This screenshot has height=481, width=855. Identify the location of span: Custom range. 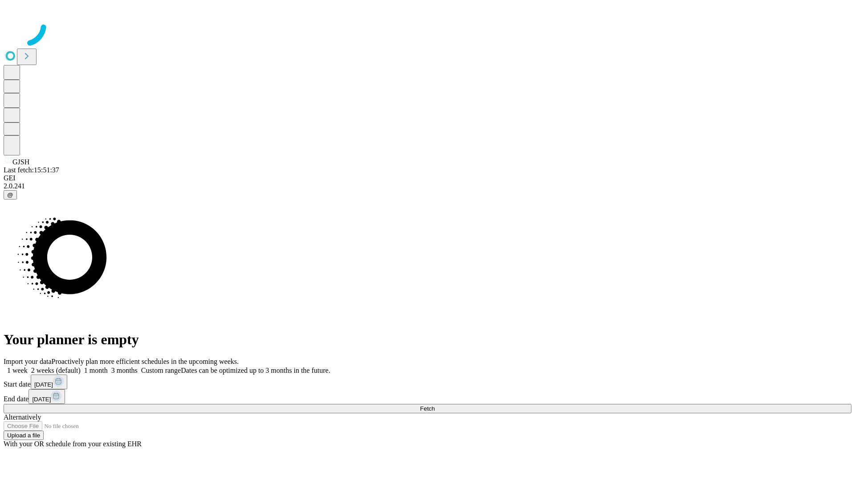
(161, 370).